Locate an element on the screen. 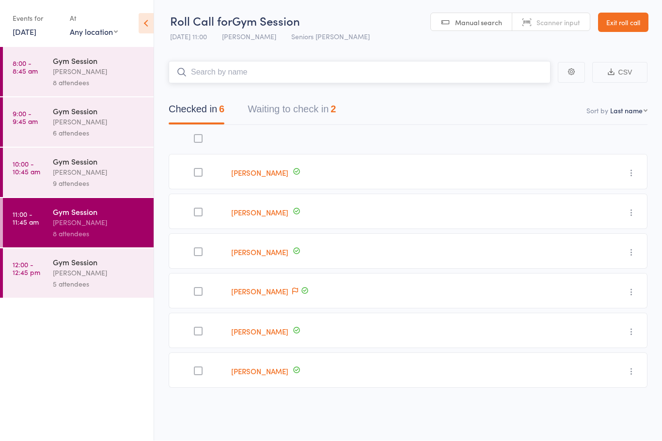  div: Last name is located at coordinates (626, 111).